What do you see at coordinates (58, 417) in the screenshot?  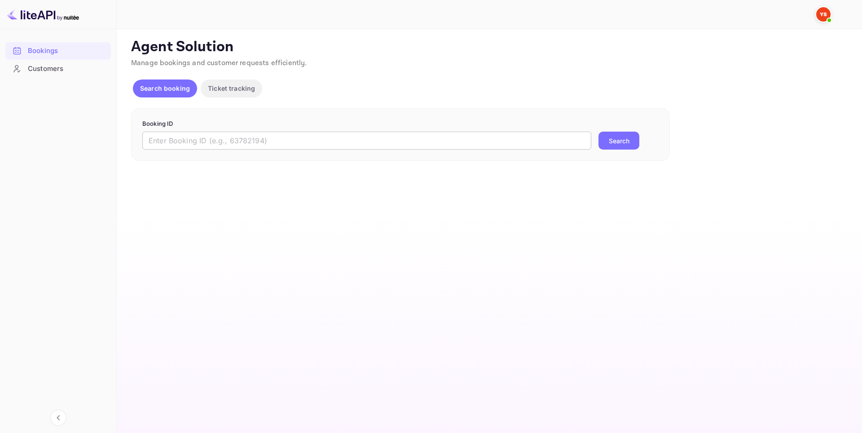 I see `button: Collapse navigation` at bounding box center [58, 417].